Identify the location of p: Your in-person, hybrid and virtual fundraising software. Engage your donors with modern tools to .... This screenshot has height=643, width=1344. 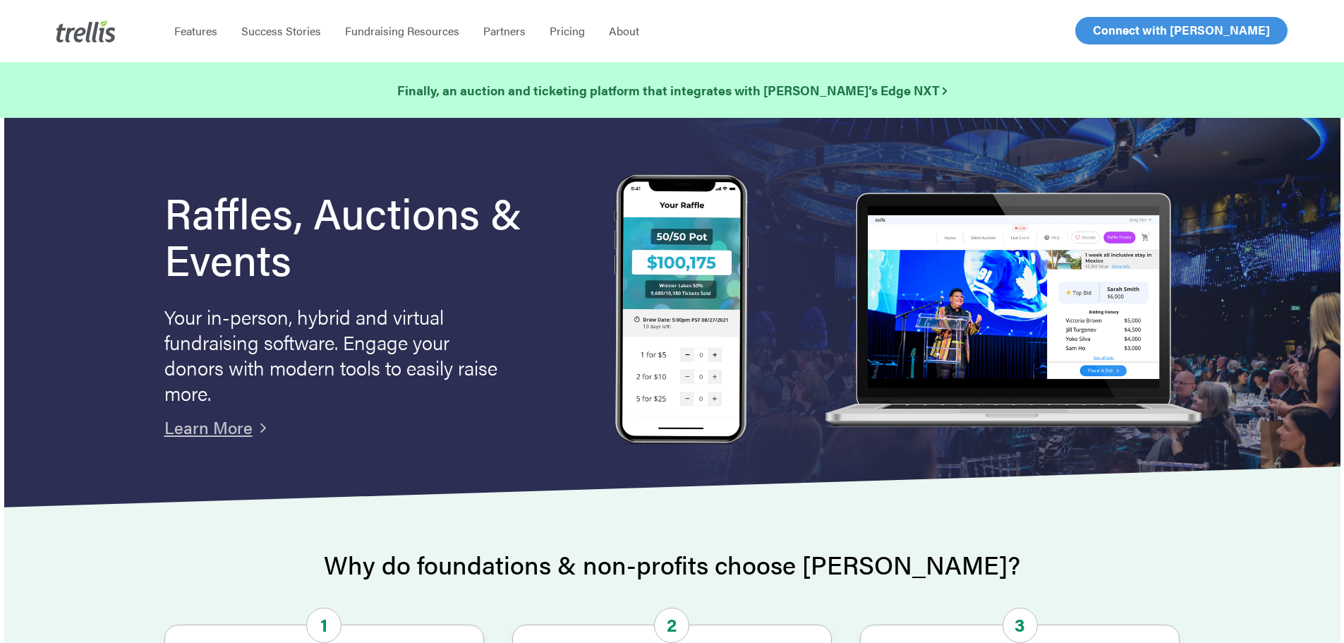
(334, 354).